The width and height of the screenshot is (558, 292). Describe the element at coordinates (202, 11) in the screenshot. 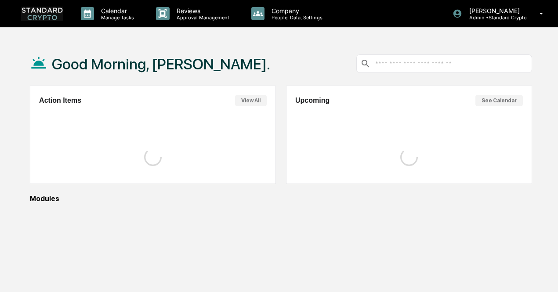

I see `p: Reviews` at that location.